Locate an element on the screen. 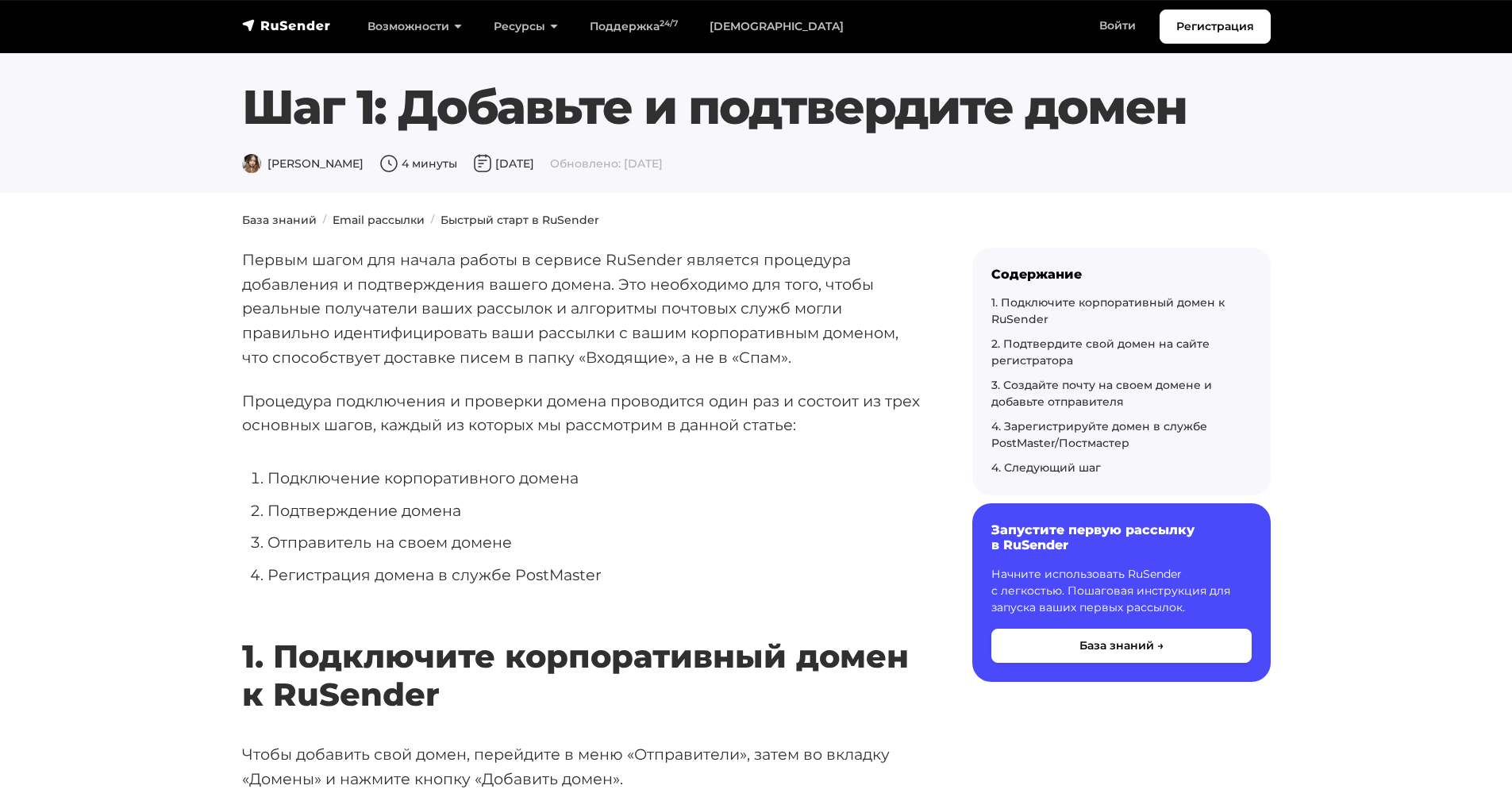  li: Подключение корпоративного домена is located at coordinates (594, 478).